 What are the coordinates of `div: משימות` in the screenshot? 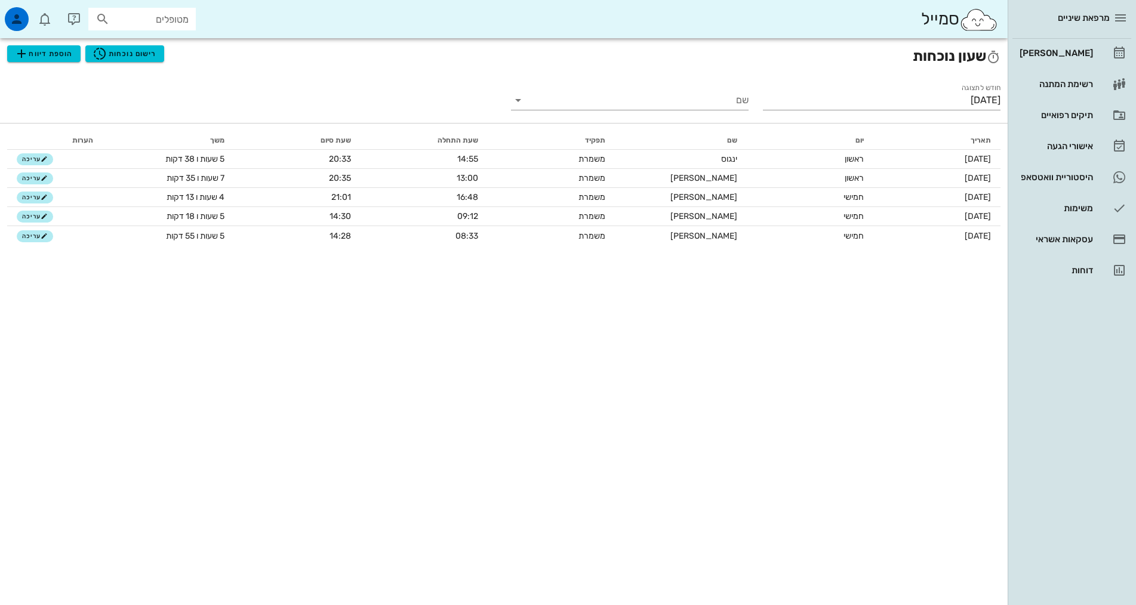 It's located at (1055, 208).